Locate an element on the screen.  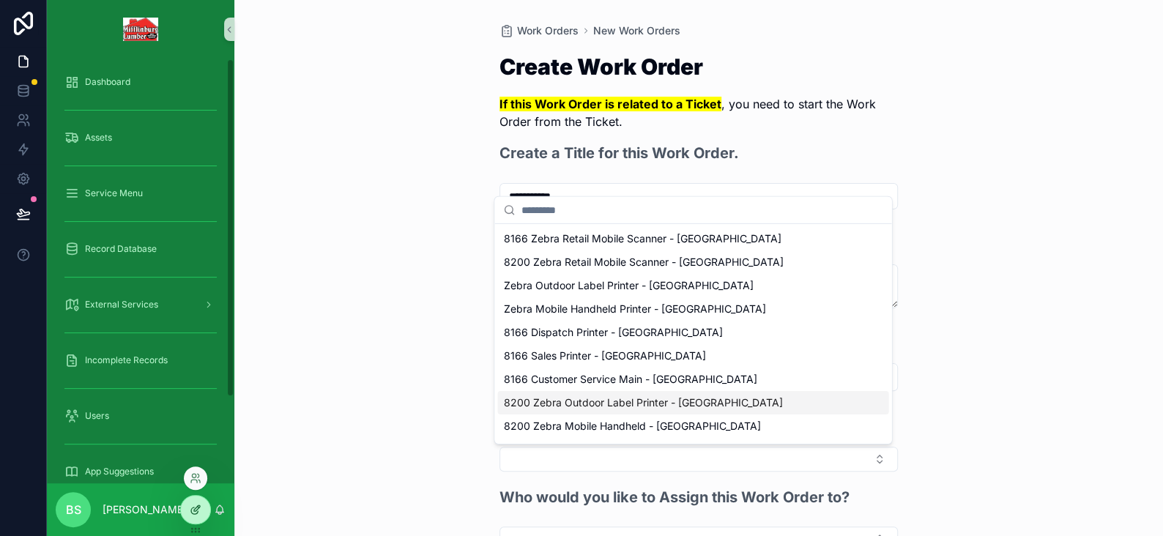
h4: , you need to start the Work Order from the Ticket. is located at coordinates (698, 113).